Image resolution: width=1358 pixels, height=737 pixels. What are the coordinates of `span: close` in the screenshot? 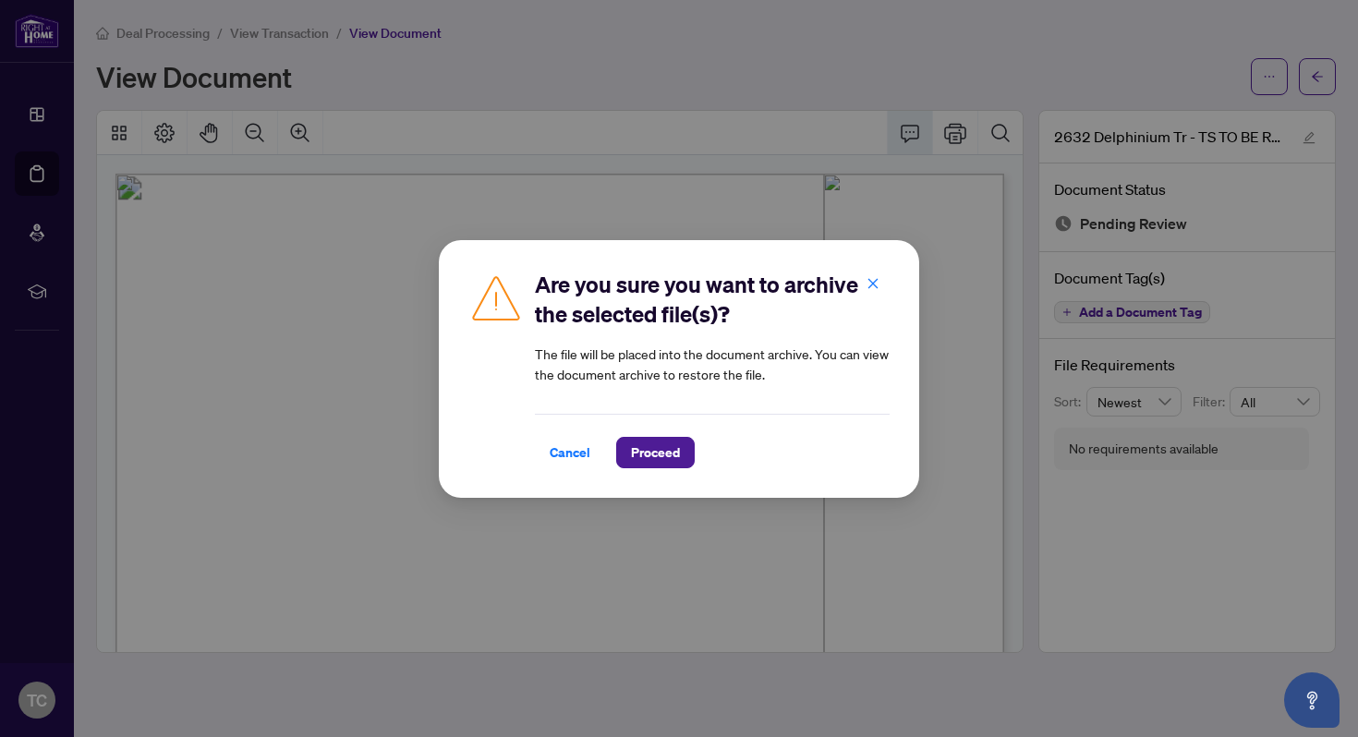 It's located at (873, 283).